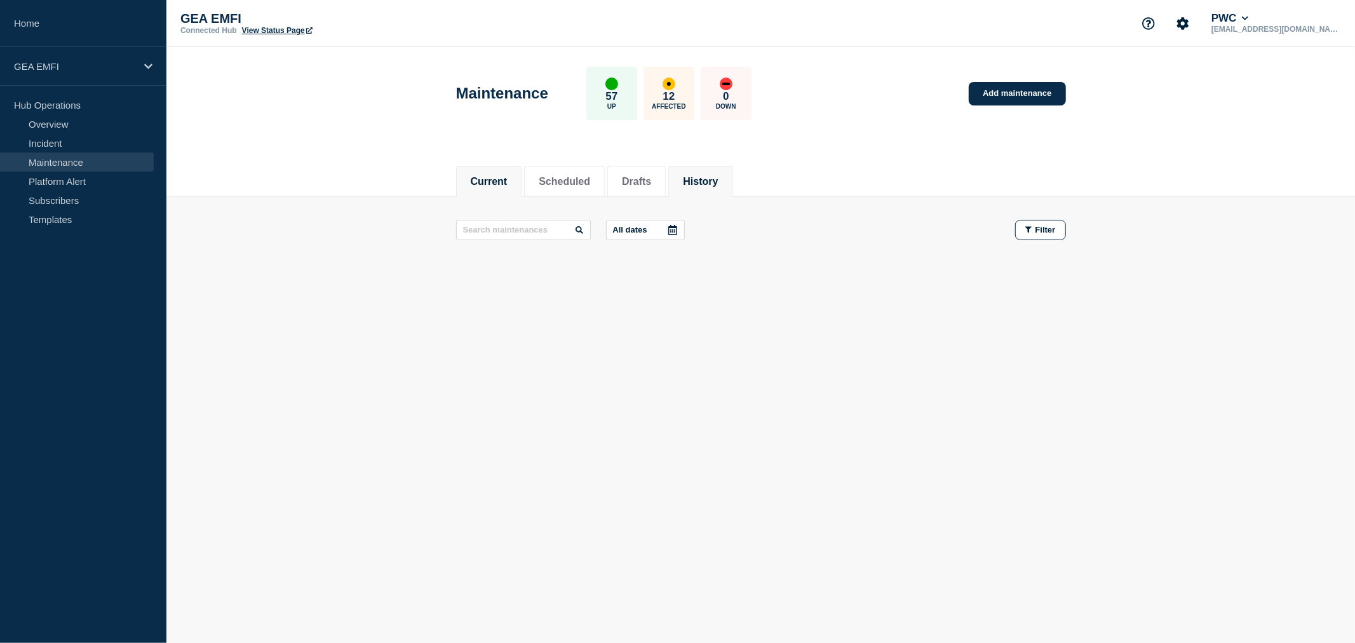 This screenshot has height=643, width=1355. Describe the element at coordinates (523, 230) in the screenshot. I see `input: Search maintenances` at that location.